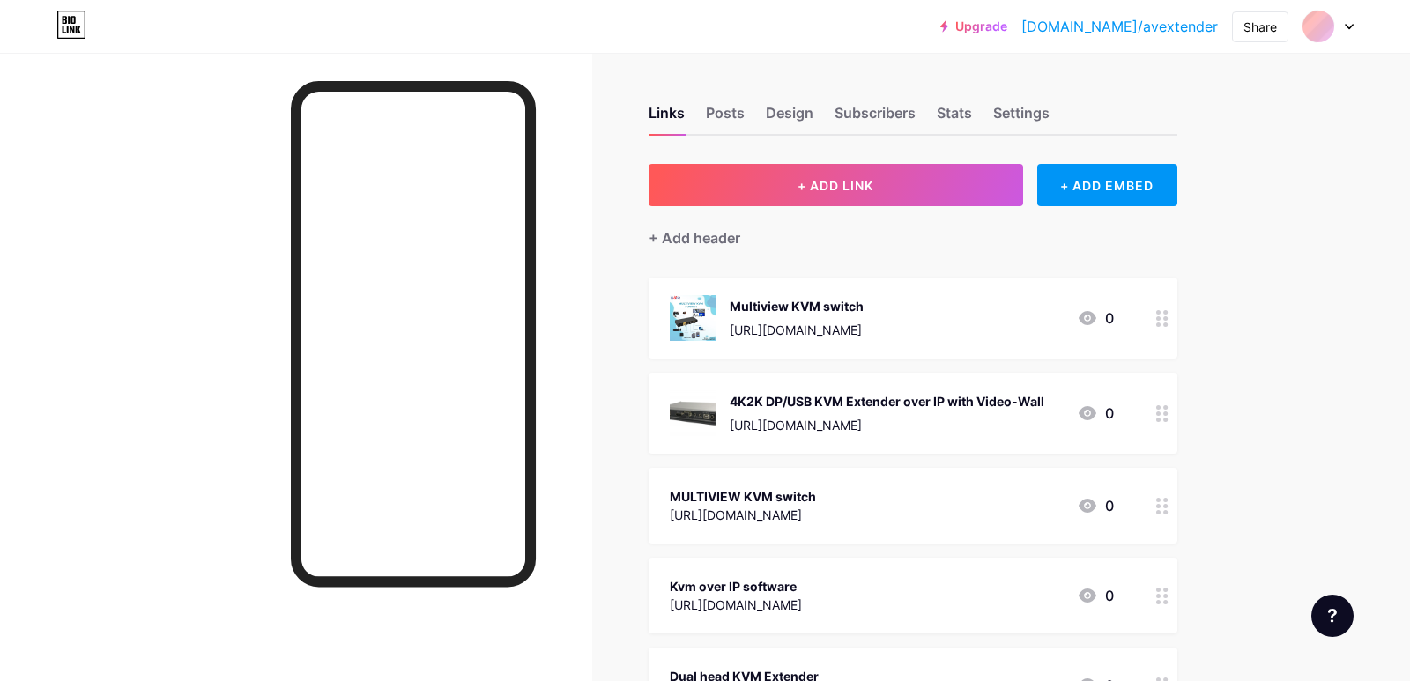 Image resolution: width=1410 pixels, height=681 pixels. Describe the element at coordinates (694, 238) in the screenshot. I see `div: + Add header` at that location.